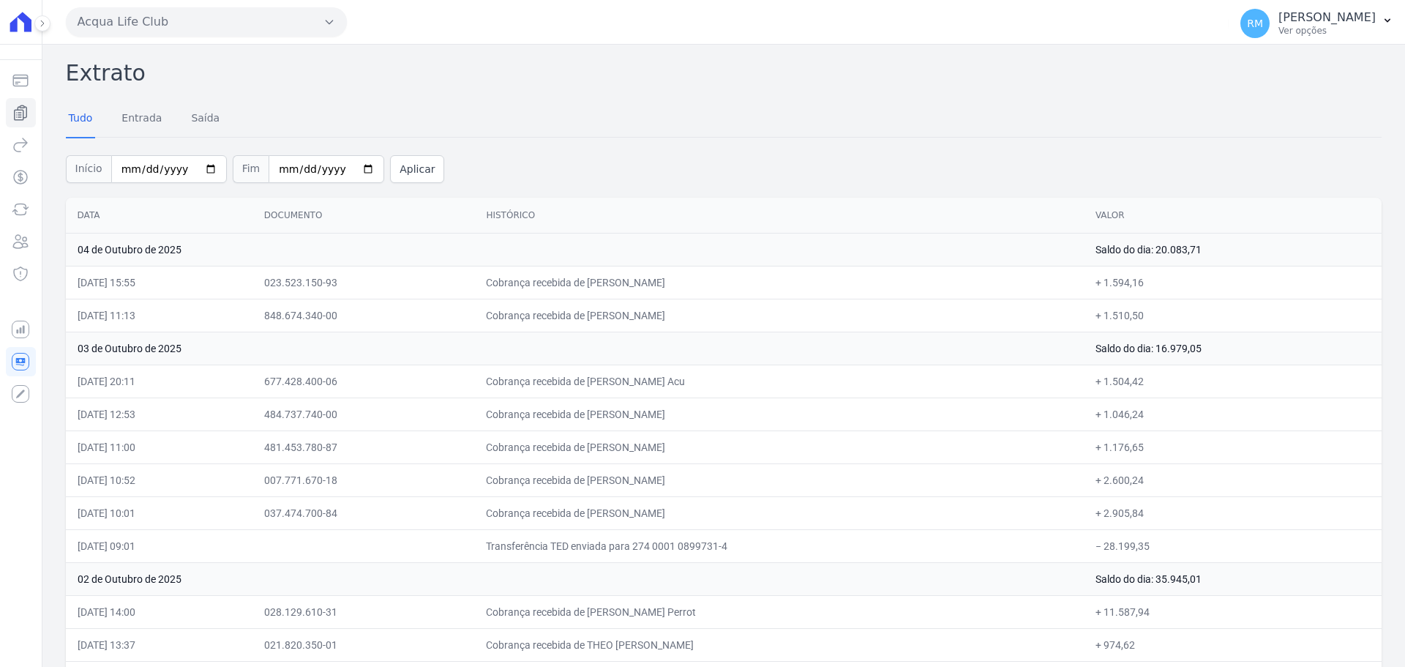  I want to click on th: Histórico, so click(779, 215).